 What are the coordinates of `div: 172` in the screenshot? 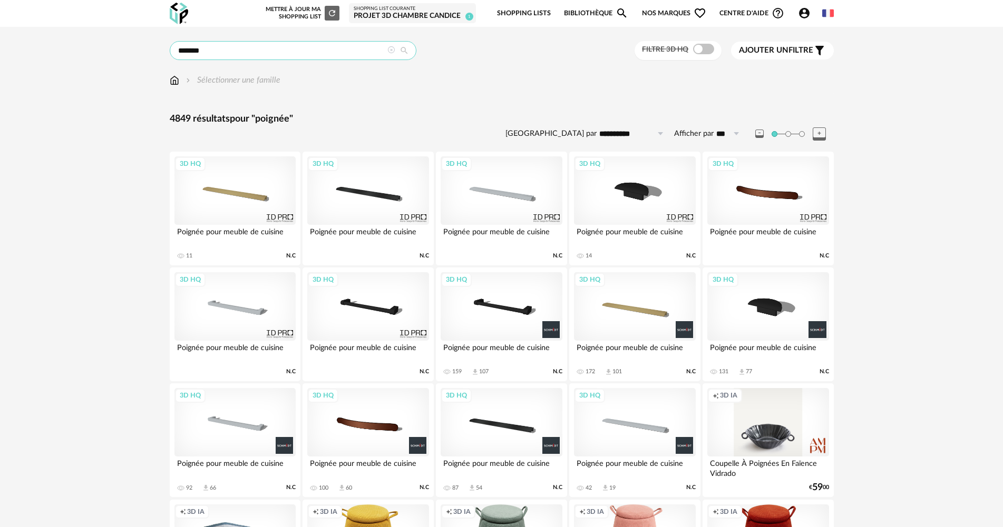 It's located at (590, 372).